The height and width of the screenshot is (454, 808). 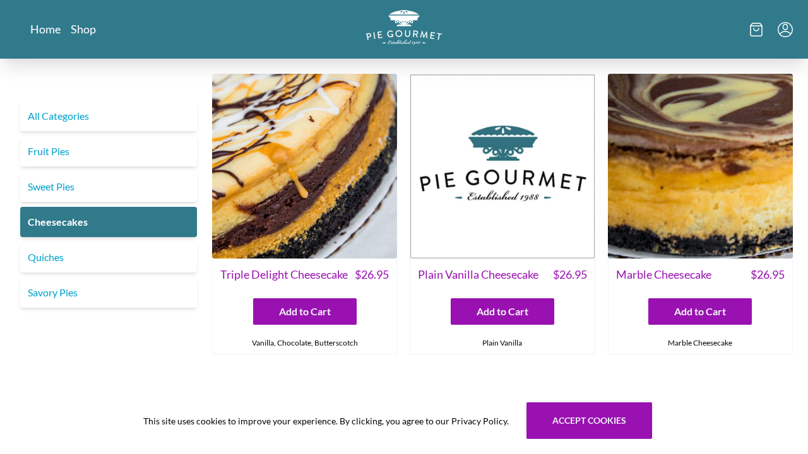 What do you see at coordinates (284, 274) in the screenshot?
I see `span: Triple Delight Cheesecake` at bounding box center [284, 274].